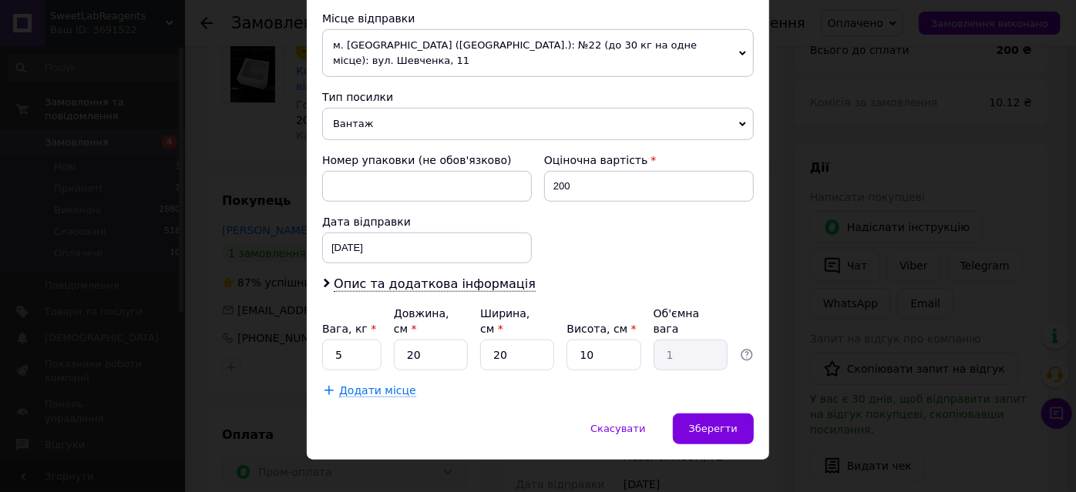  What do you see at coordinates (713, 428) in the screenshot?
I see `span: Зберегти` at bounding box center [713, 428].